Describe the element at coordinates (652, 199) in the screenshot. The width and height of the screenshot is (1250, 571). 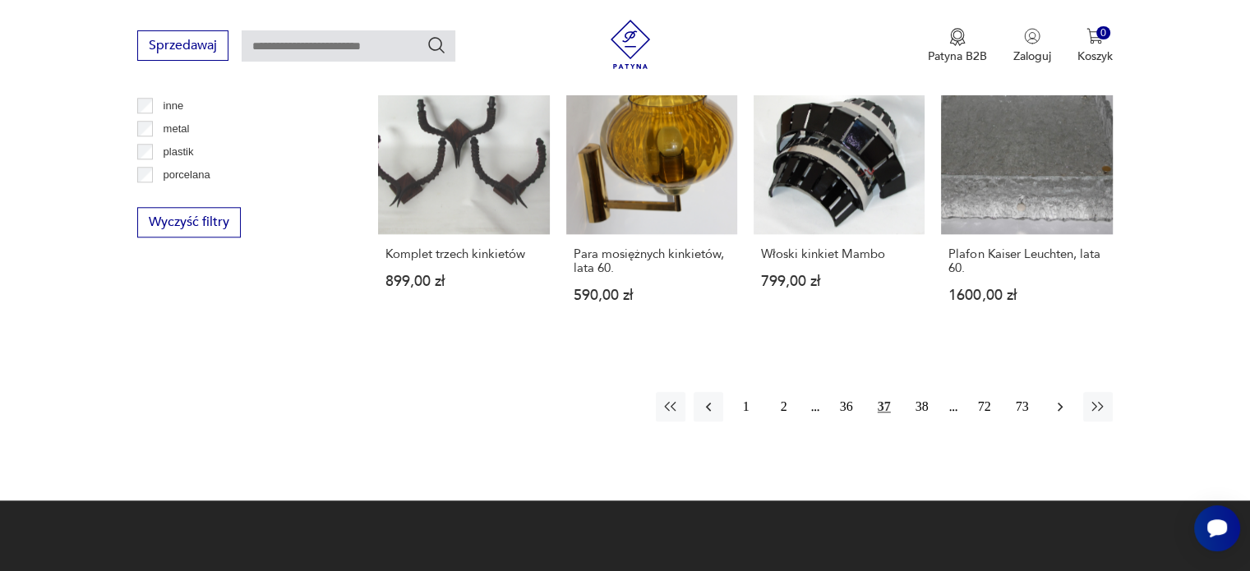
I see `a: Para mosiężnych kinkietów, lata 60.Para mosiężnych kinkietów, lata 60.590,00 zł` at that location.